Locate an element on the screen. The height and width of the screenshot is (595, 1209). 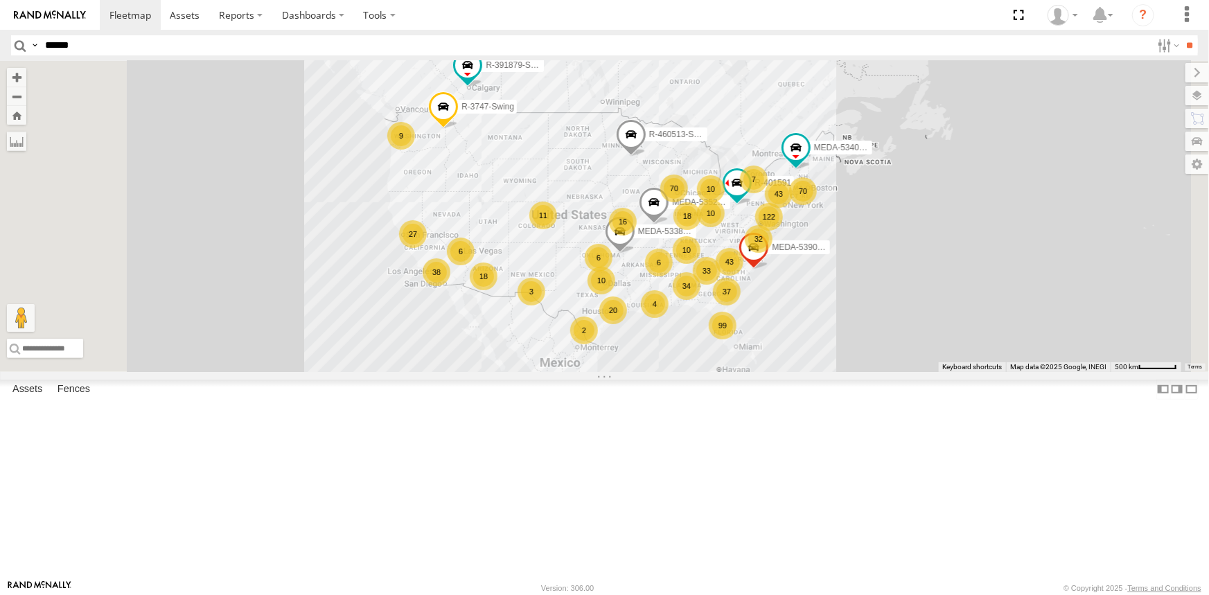
div: 34 is located at coordinates (687, 286).